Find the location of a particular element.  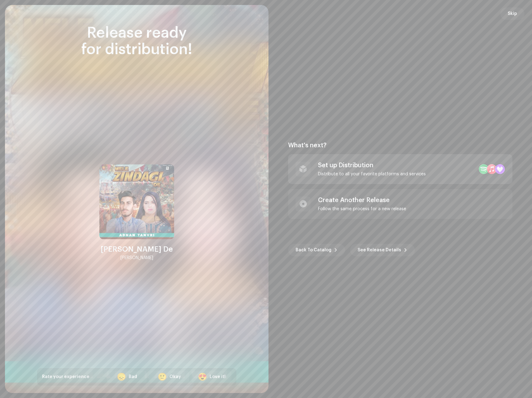

re-a-post-create-item: Set up Distribution is located at coordinates (400, 169).